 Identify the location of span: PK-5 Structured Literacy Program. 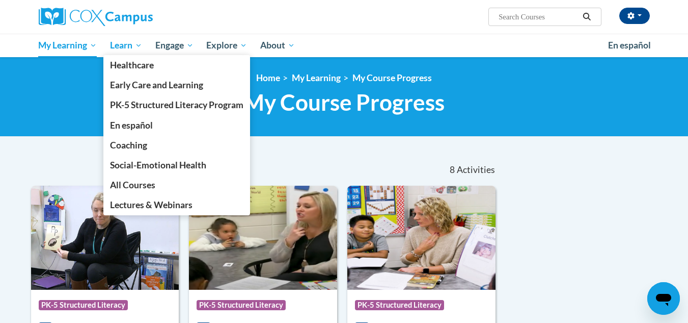
(177, 104).